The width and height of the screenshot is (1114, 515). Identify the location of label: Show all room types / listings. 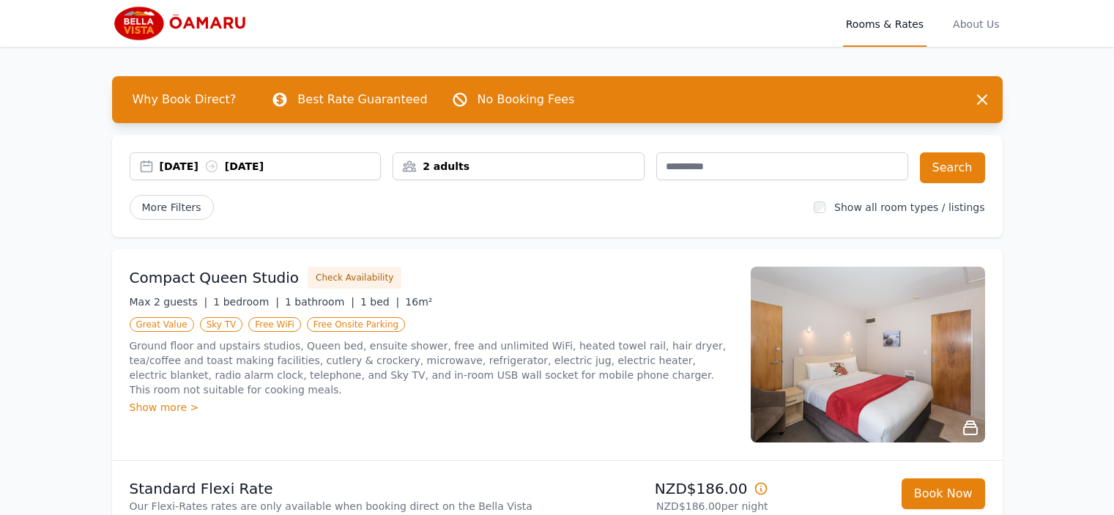
(909, 207).